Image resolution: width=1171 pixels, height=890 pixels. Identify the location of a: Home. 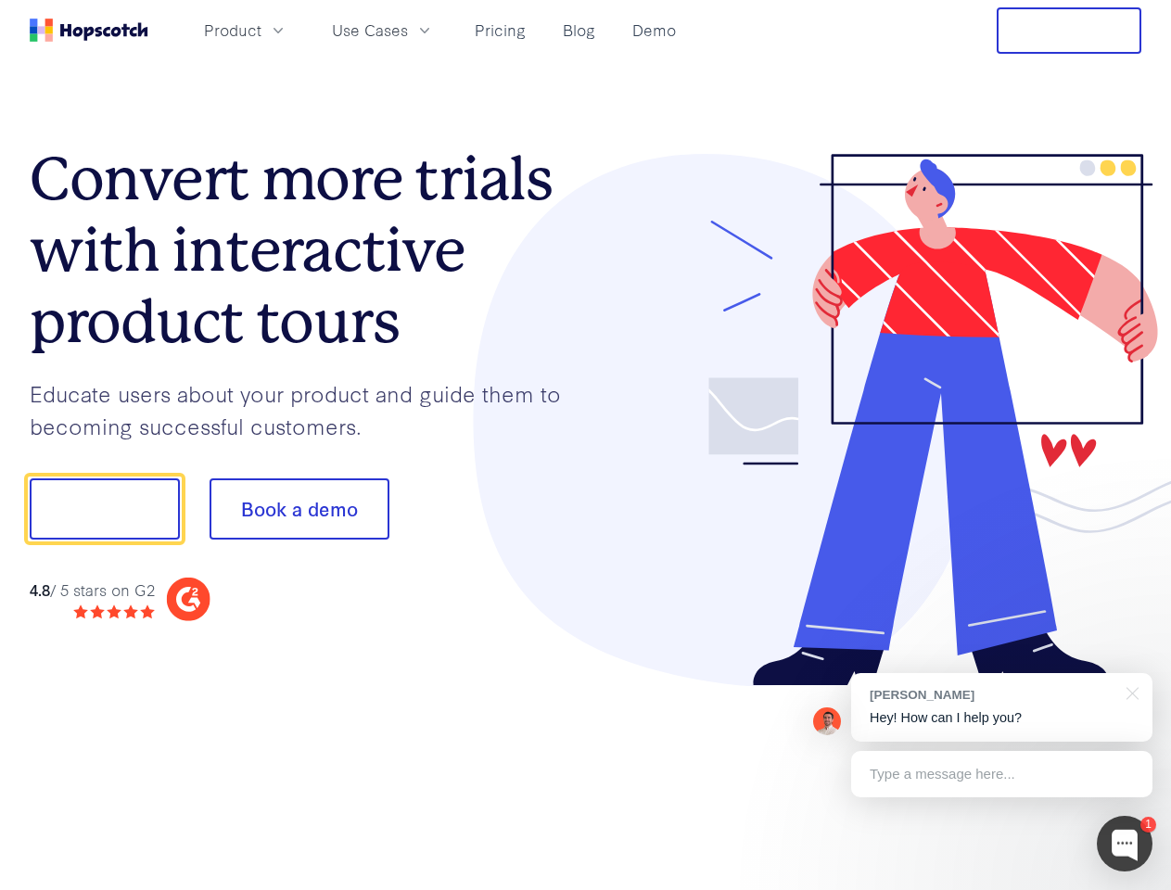
(89, 30).